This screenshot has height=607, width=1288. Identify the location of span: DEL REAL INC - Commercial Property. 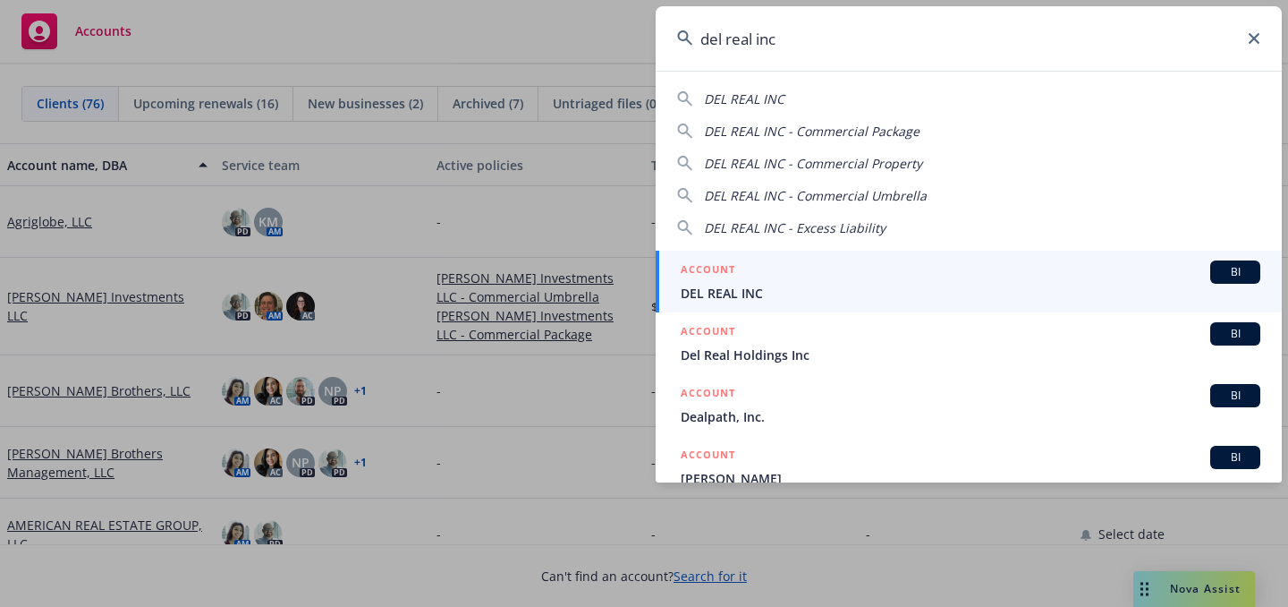
(813, 163).